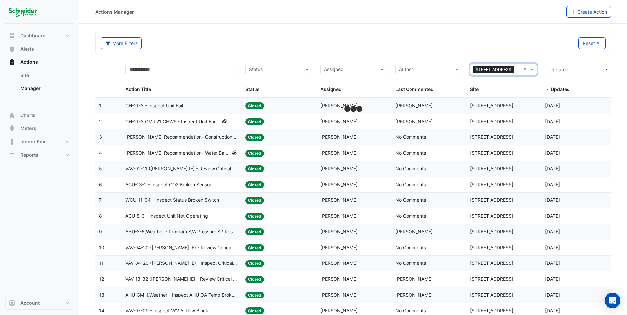  I want to click on span: Reports, so click(29, 155).